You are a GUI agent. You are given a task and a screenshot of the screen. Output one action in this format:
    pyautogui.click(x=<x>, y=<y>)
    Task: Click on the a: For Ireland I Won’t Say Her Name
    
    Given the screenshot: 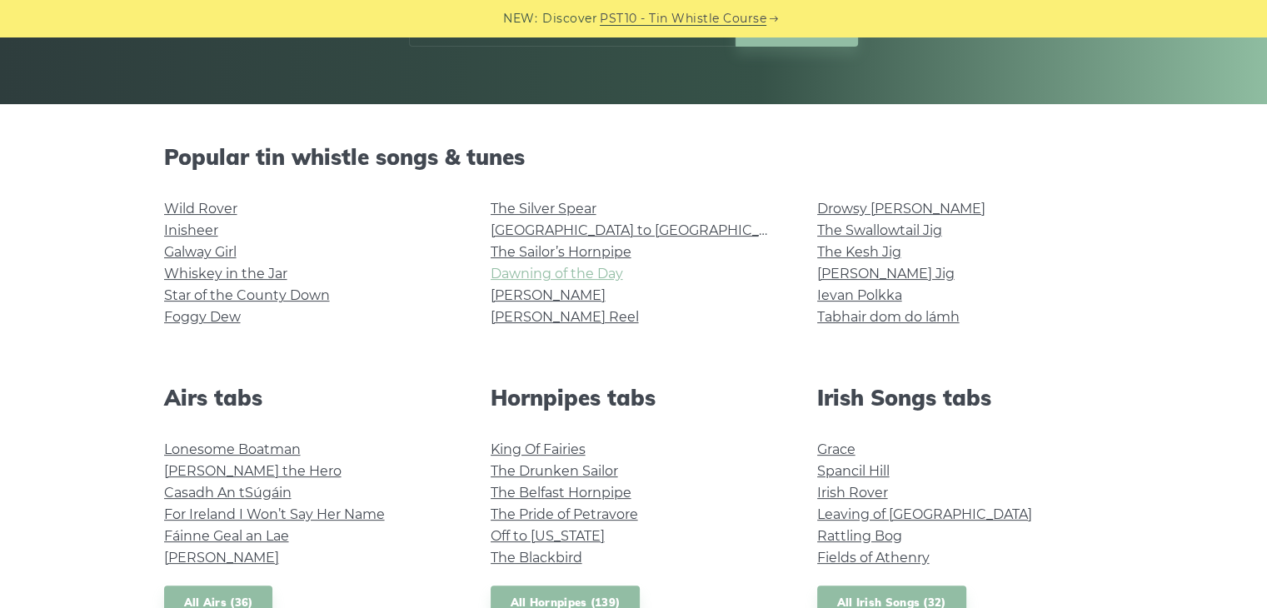 What is the action you would take?
    pyautogui.click(x=274, y=514)
    